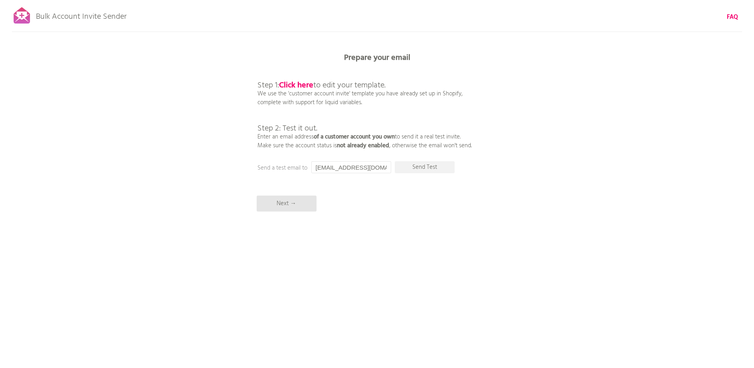  Describe the element at coordinates (287, 129) in the screenshot. I see `span: Step 2: Test it out.` at that location.